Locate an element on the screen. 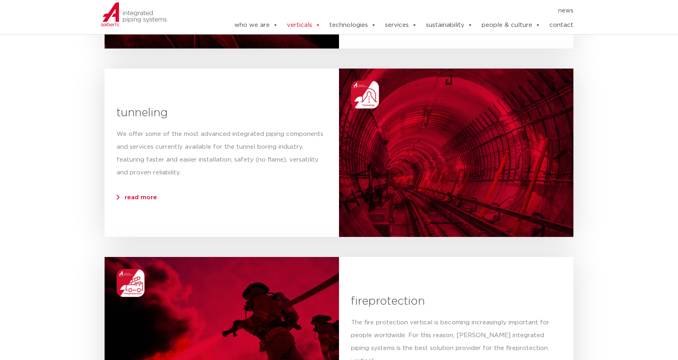  a: verticals is located at coordinates (304, 25).